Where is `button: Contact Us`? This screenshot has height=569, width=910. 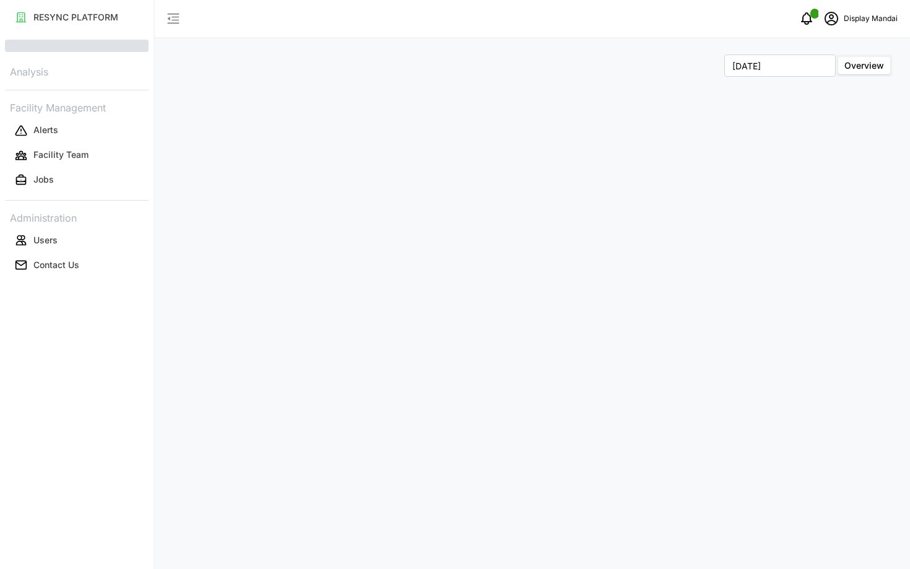 button: Contact Us is located at coordinates (77, 265).